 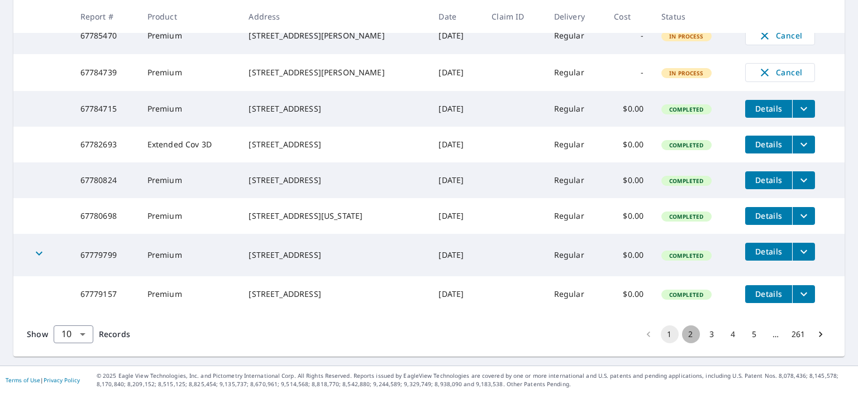 I want to click on span: Records, so click(x=114, y=334).